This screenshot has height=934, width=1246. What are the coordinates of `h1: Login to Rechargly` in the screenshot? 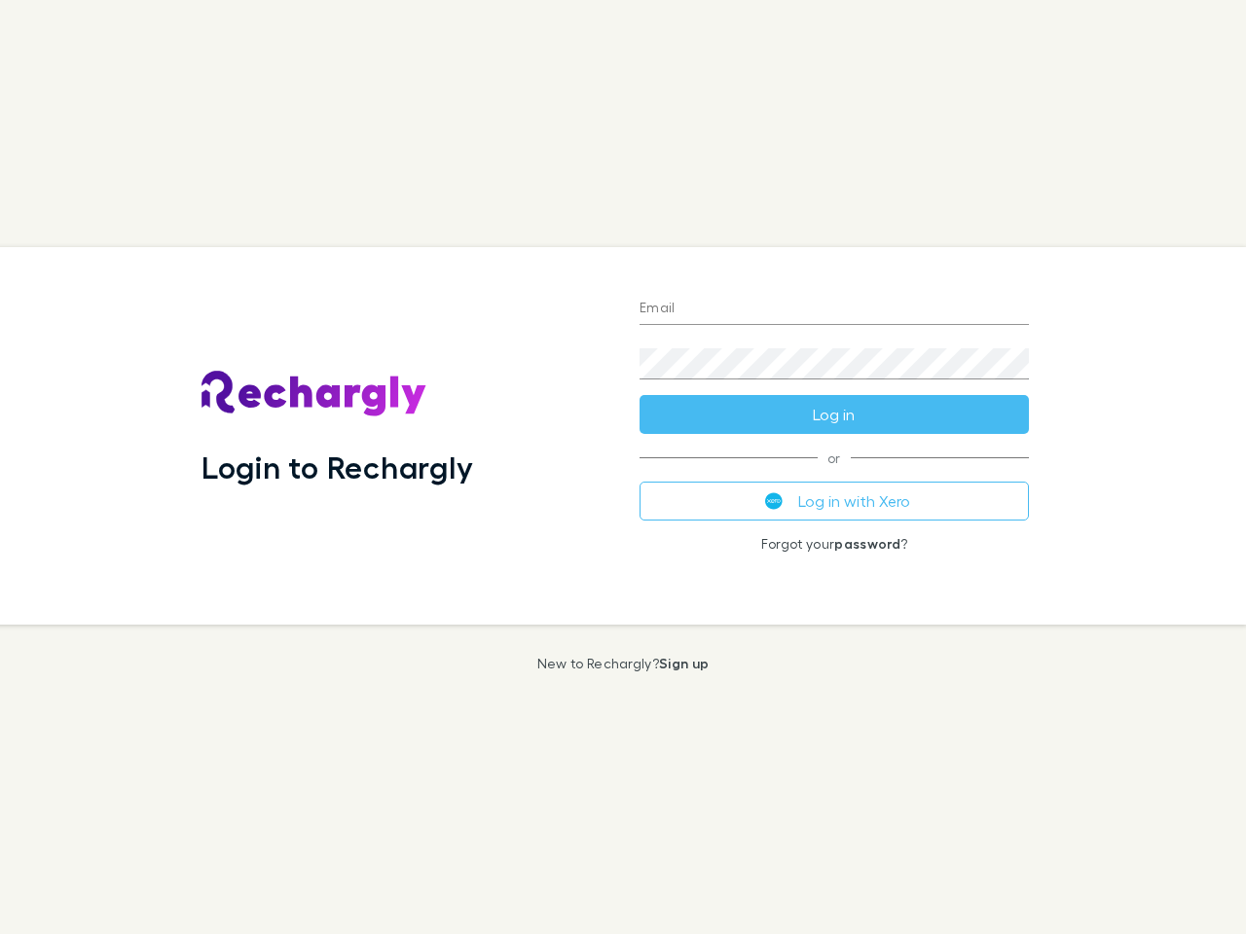 It's located at (337, 467).